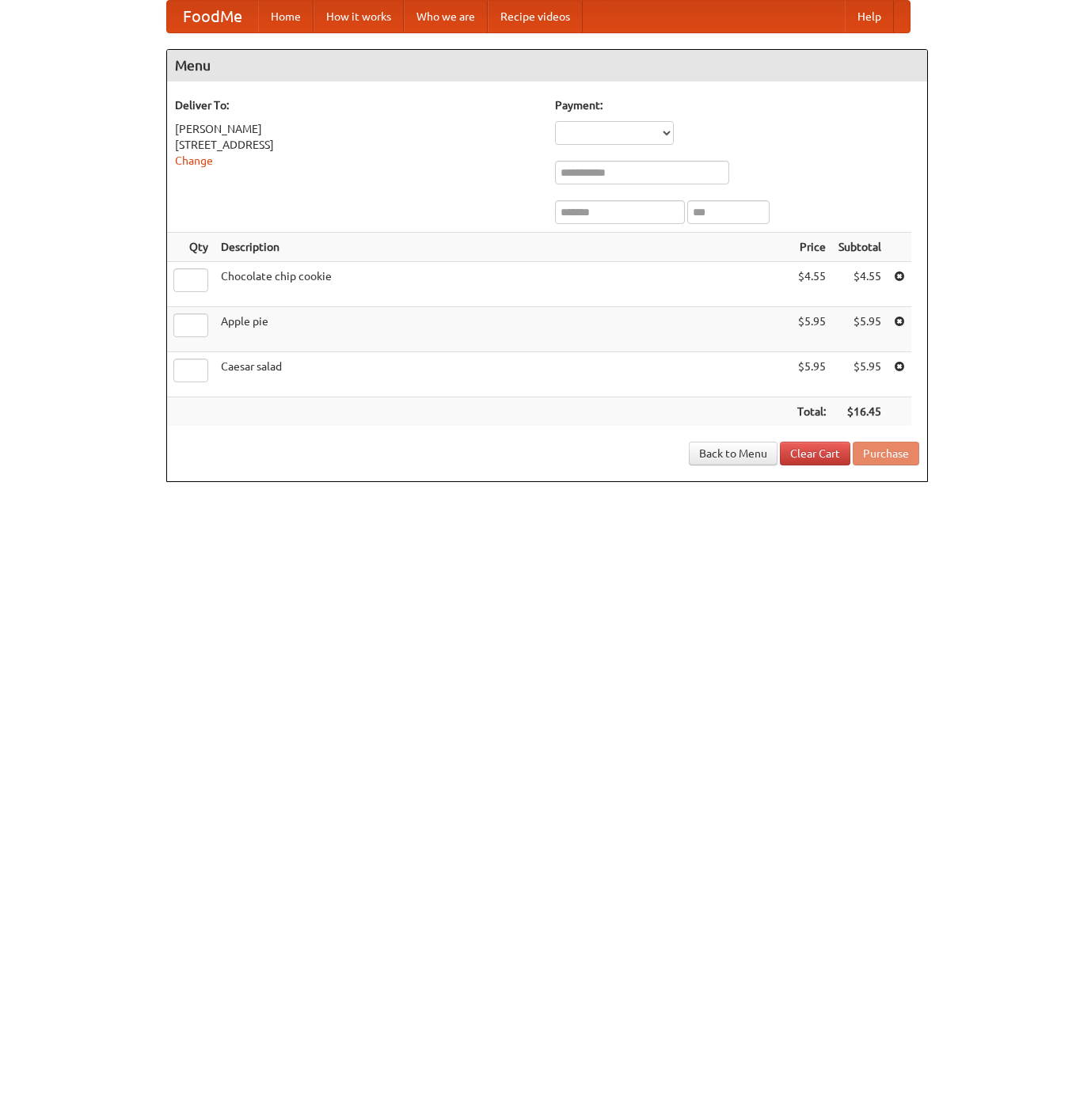  I want to click on th: Qty, so click(191, 247).